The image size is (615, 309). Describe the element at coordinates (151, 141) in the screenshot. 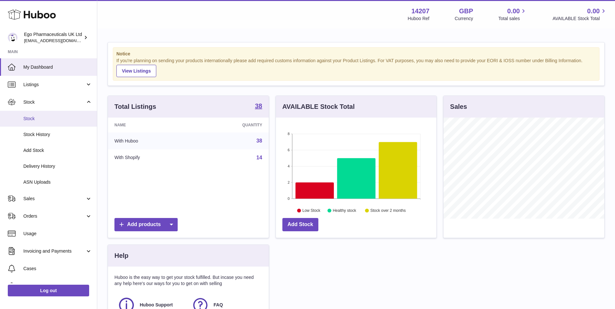

I see `td: With Huboo` at that location.